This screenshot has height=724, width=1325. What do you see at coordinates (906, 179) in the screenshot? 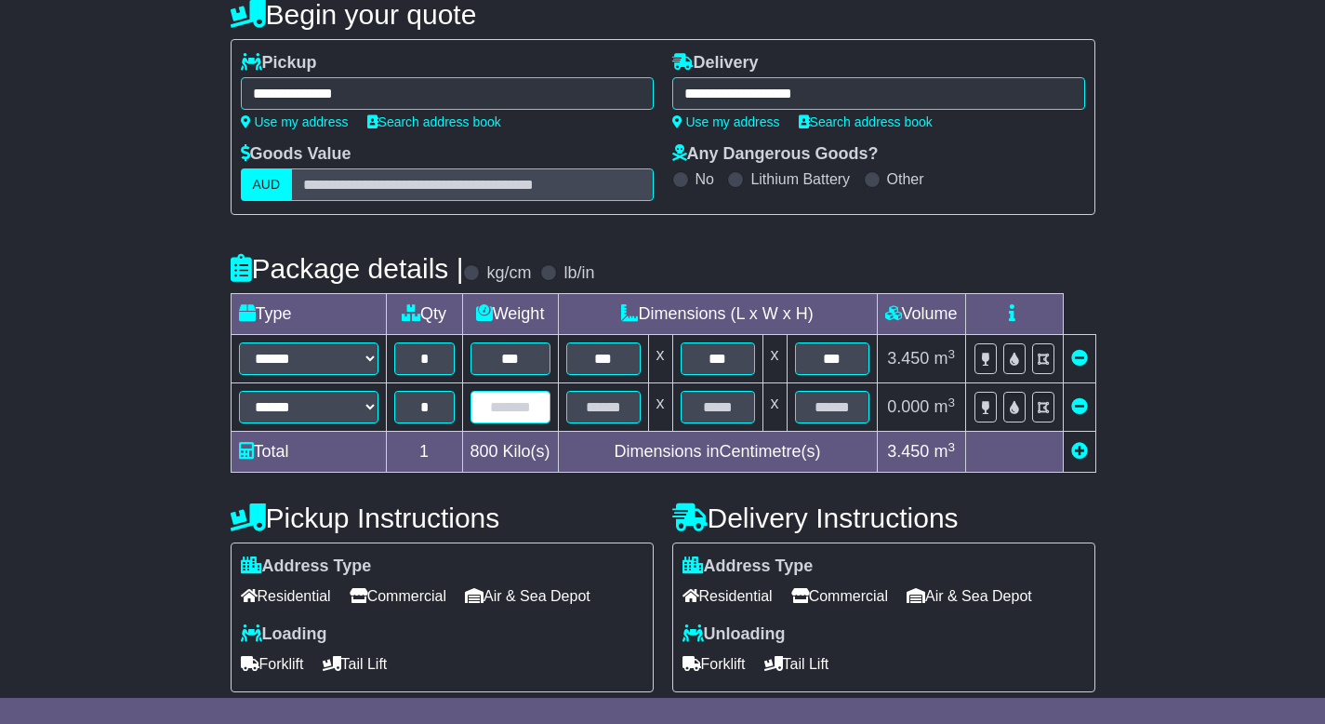
I see `label: Other` at bounding box center [906, 179].